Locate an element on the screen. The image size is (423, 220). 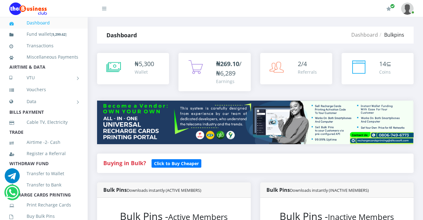
img: User is located at coordinates (407, 8).